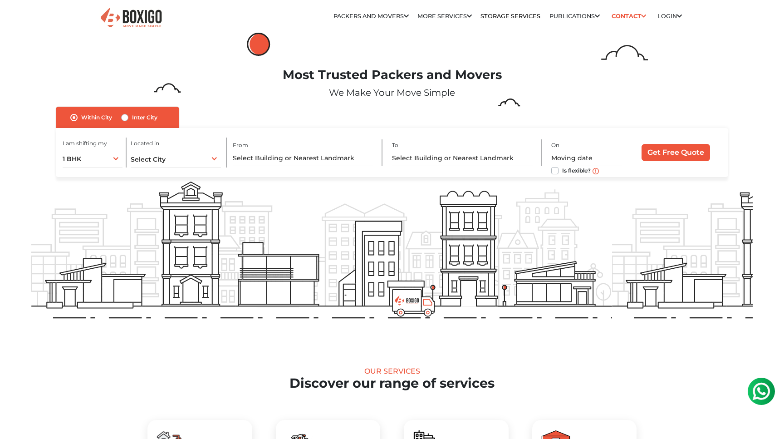 This screenshot has width=784, height=439. What do you see at coordinates (392, 383) in the screenshot?
I see `h2: Discover our range of services` at bounding box center [392, 383].